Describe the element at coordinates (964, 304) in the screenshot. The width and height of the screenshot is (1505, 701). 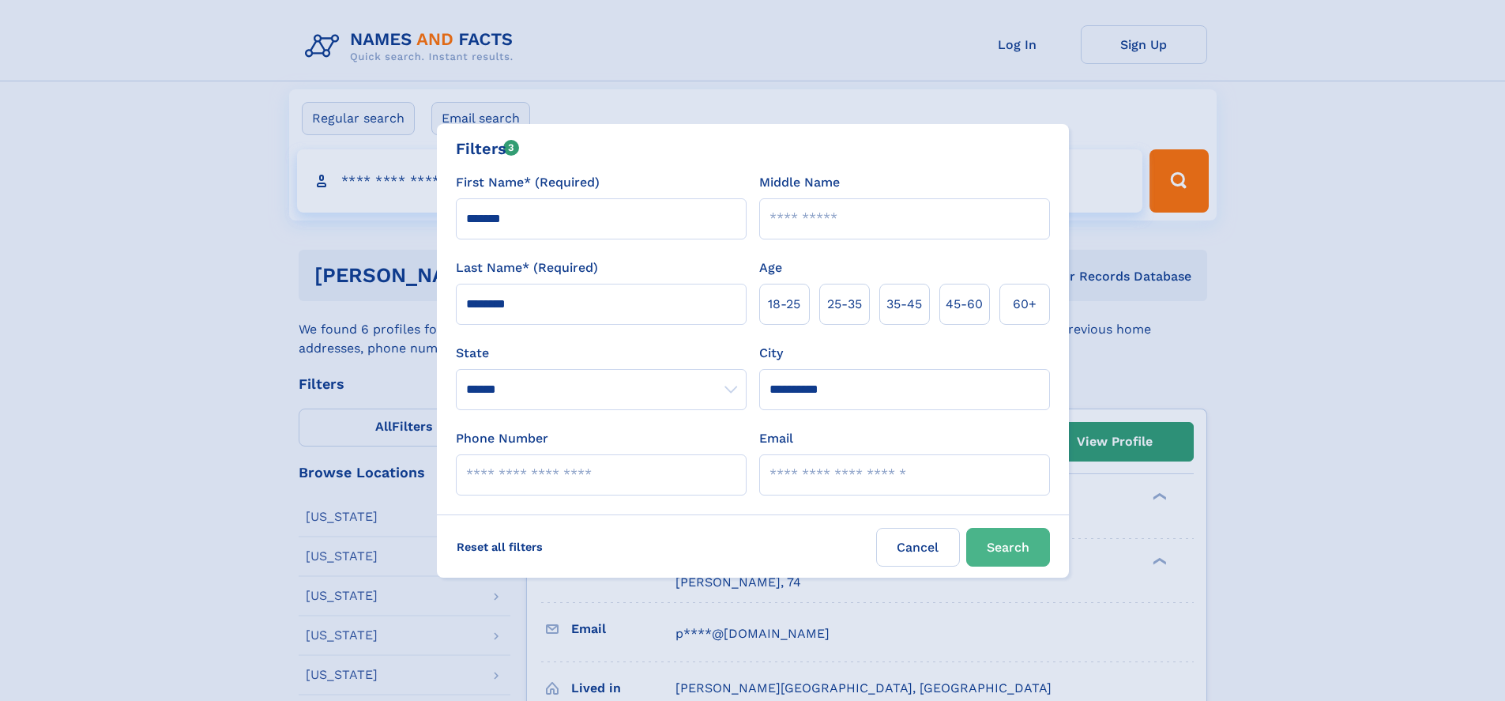
I see `span: 45‑60` at that location.